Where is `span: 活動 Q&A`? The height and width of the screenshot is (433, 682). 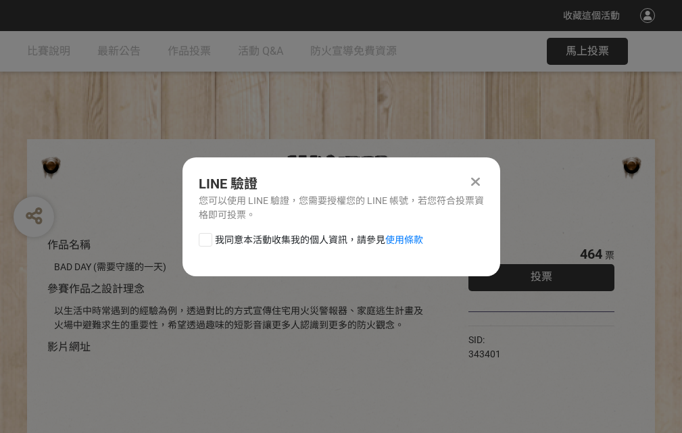
span: 活動 Q&A is located at coordinates (260, 51).